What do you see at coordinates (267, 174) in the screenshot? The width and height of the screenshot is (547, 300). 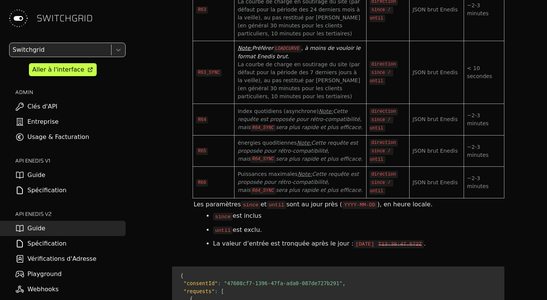 I see `span: Puissances maximales` at bounding box center [267, 174].